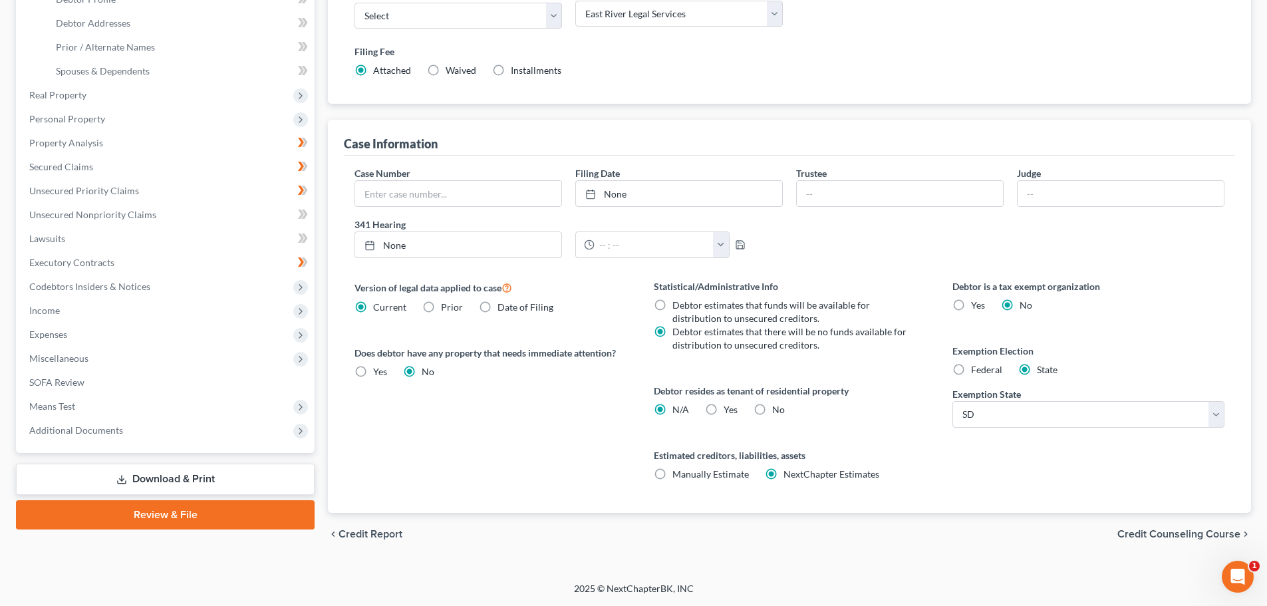 The width and height of the screenshot is (1267, 606). I want to click on span: Prior, so click(452, 307).